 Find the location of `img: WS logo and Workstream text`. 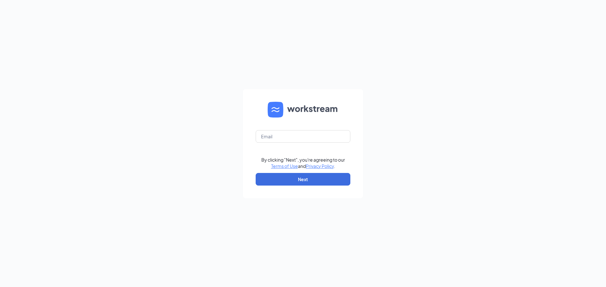

img: WS logo and Workstream text is located at coordinates (303, 110).